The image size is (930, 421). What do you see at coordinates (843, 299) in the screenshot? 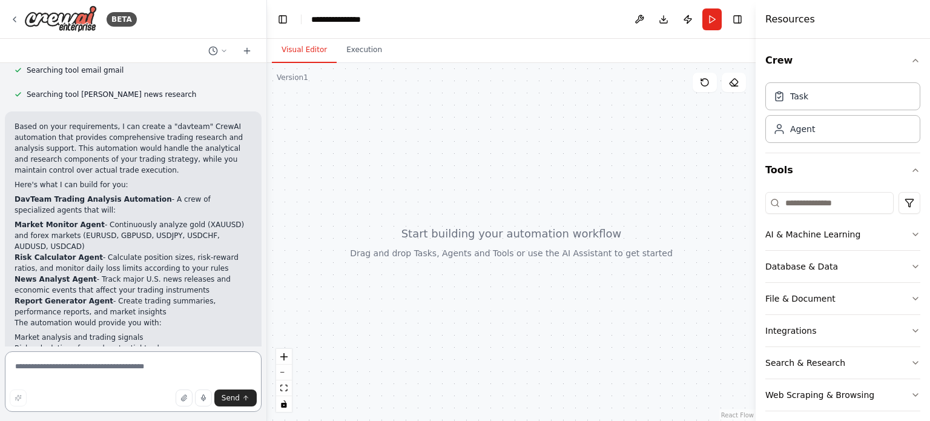
I see `button: File & Document` at bounding box center [843, 299].